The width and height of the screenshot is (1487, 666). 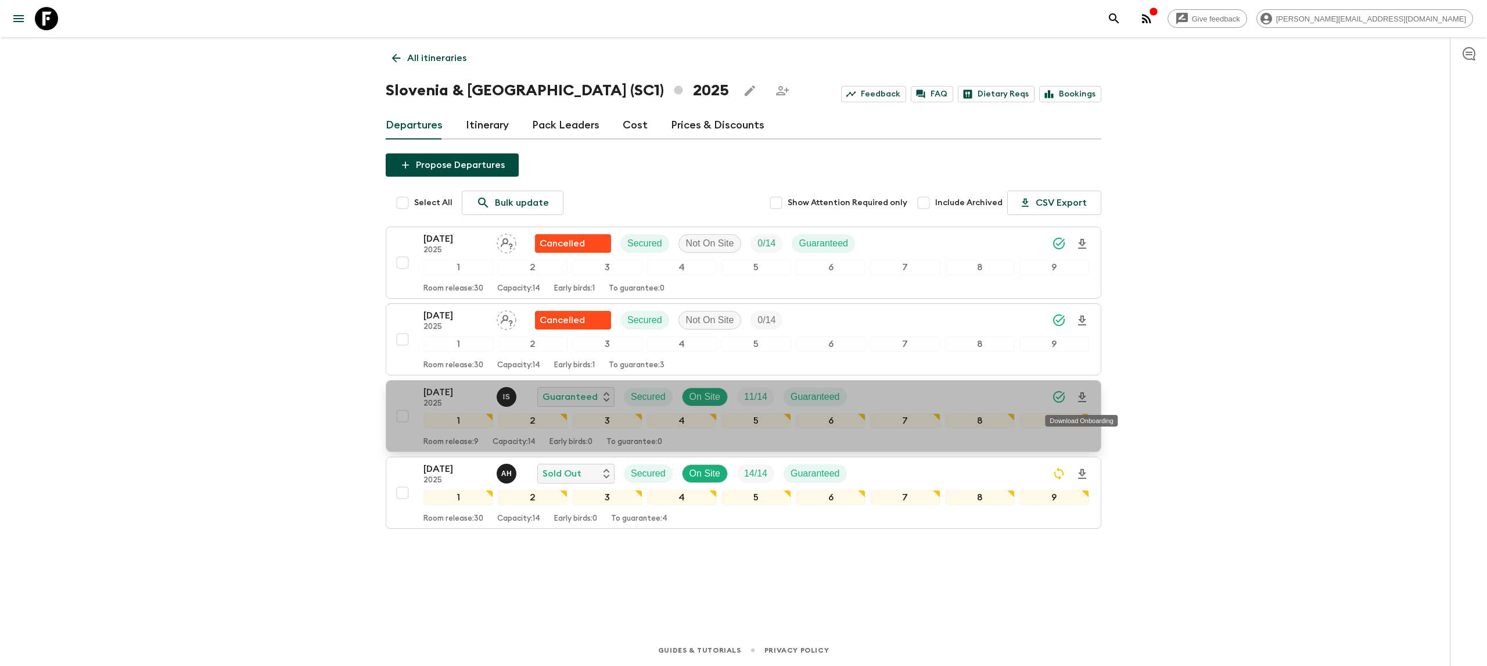 What do you see at coordinates (19, 19) in the screenshot?
I see `button: menu` at bounding box center [19, 19].